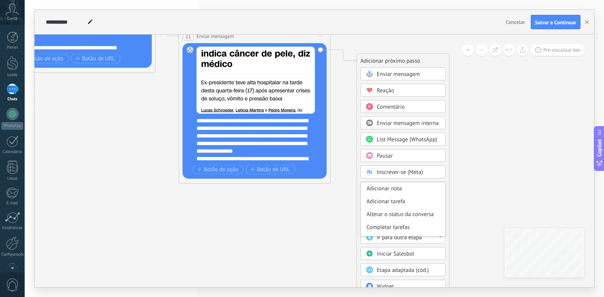 This screenshot has width=604, height=297. I want to click on span: Pré-visualizar bot, so click(562, 50).